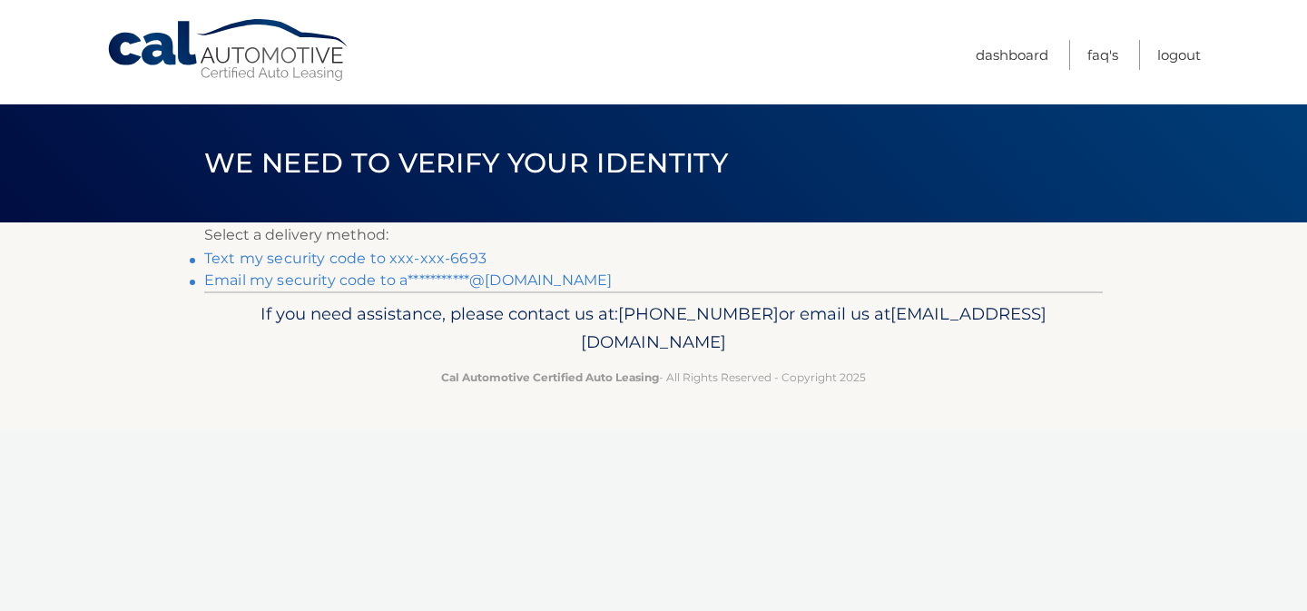 The width and height of the screenshot is (1307, 611). I want to click on span: We need to verify your identity, so click(466, 162).